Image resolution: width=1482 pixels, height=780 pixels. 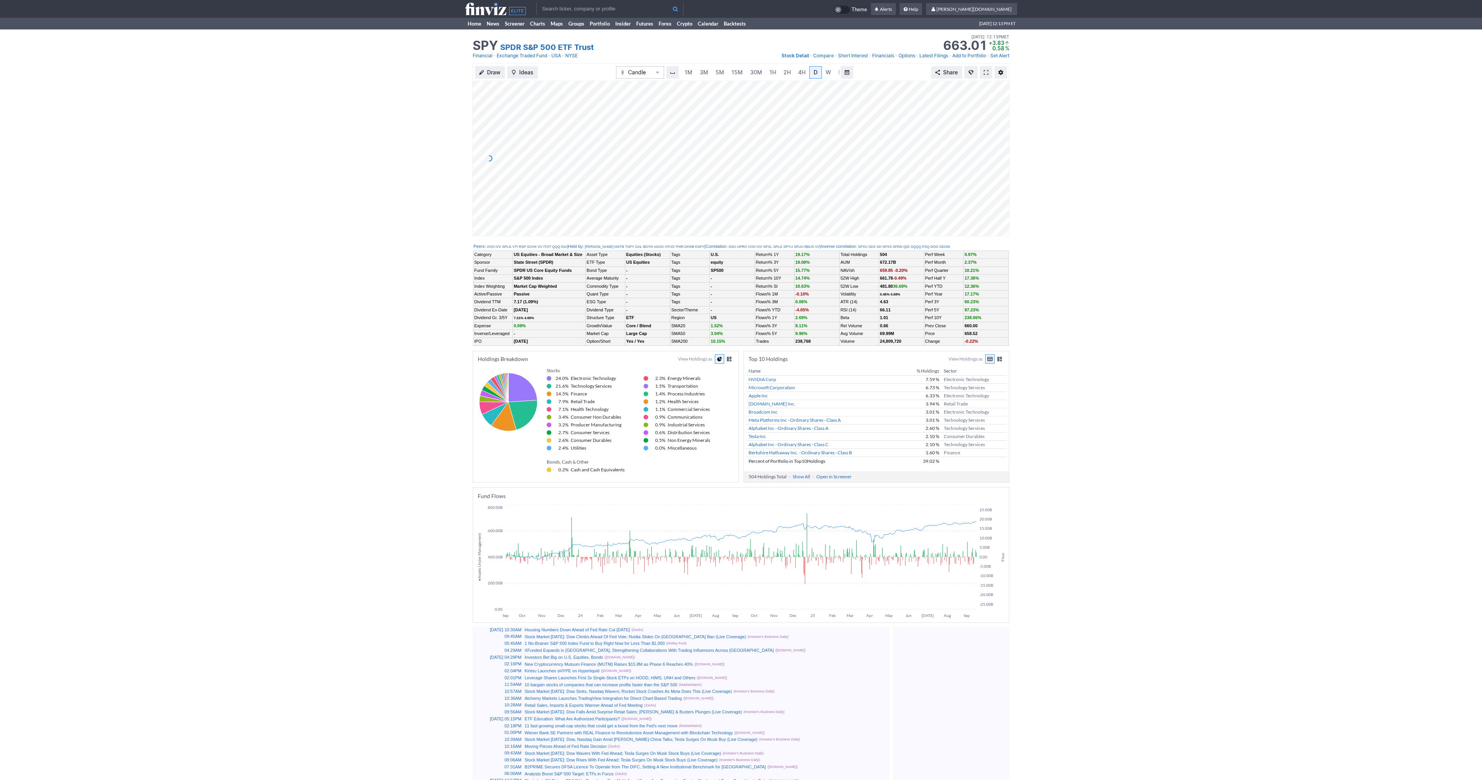 I want to click on a: SSO, so click(x=732, y=247).